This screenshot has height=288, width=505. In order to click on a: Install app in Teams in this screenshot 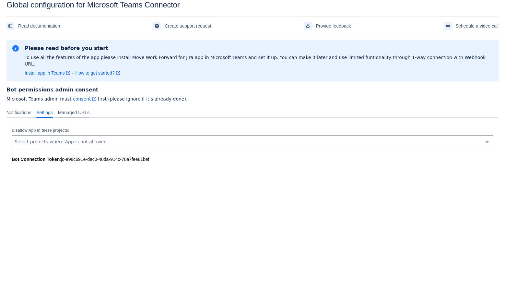, I will do `click(47, 73)`.